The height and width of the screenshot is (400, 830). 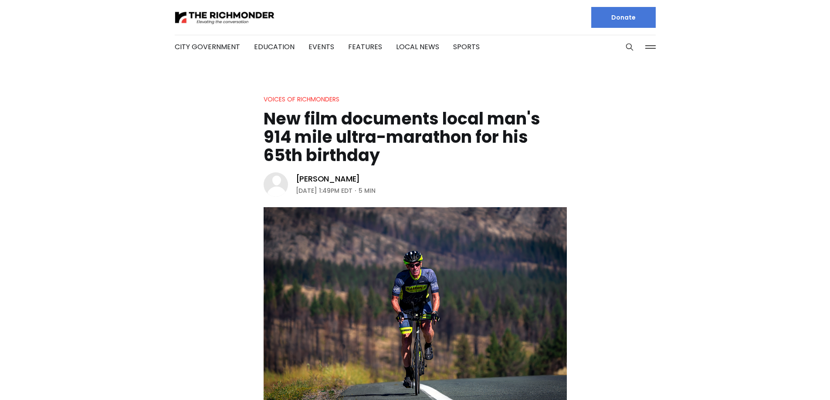 What do you see at coordinates (367, 191) in the screenshot?
I see `span: 5 min` at bounding box center [367, 191].